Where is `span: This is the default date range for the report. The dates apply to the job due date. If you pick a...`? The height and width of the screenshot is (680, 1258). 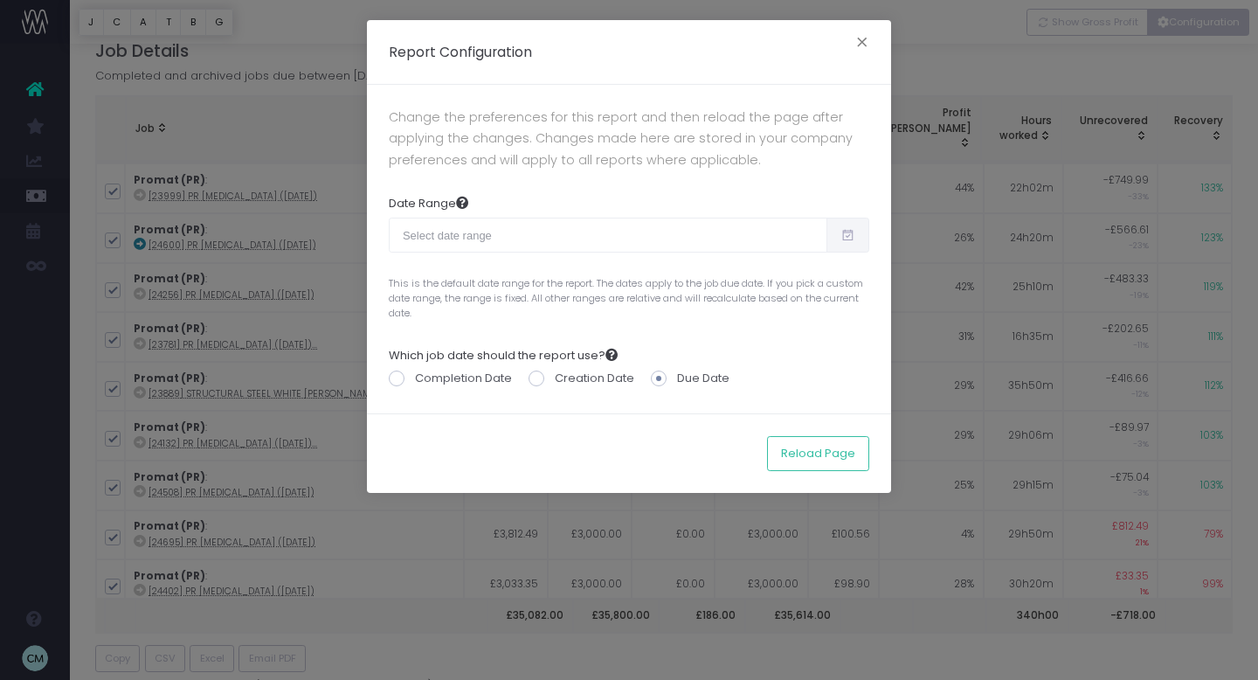 span: This is the default date range for the report. The dates apply to the job due date. If you pick a... is located at coordinates (629, 294).